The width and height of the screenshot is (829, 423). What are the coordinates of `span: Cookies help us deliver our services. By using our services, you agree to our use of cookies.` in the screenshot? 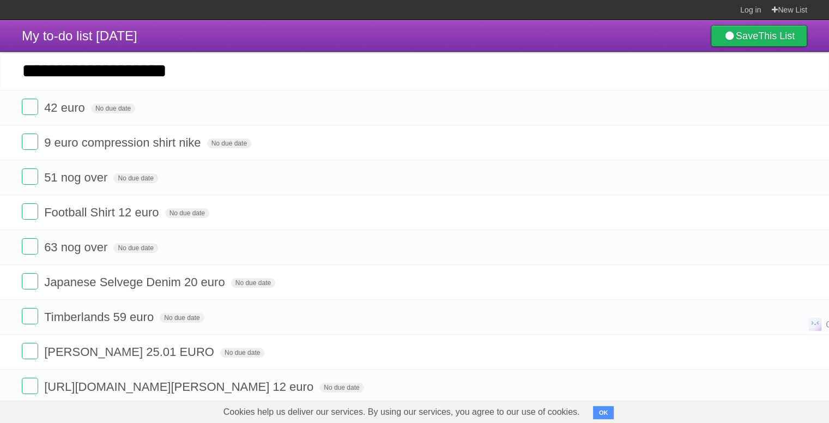 It's located at (402, 412).